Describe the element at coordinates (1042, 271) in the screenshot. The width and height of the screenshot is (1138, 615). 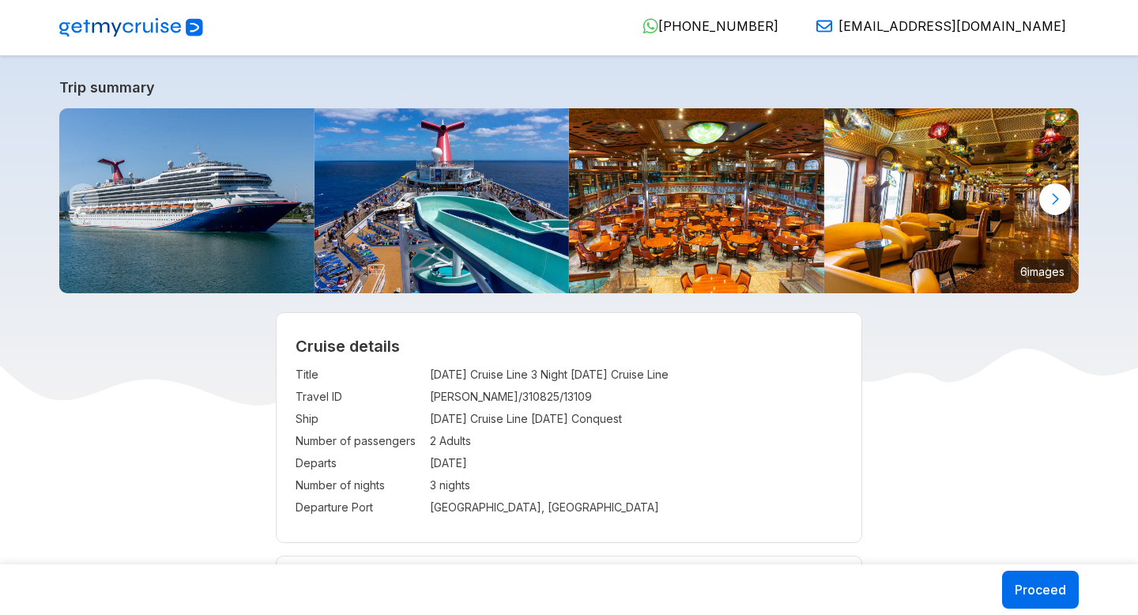
I see `small: 6 images` at that location.